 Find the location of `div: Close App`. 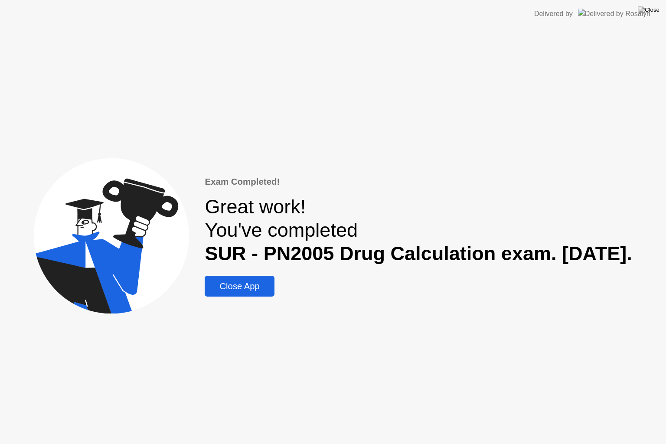

div: Close App is located at coordinates (239, 286).